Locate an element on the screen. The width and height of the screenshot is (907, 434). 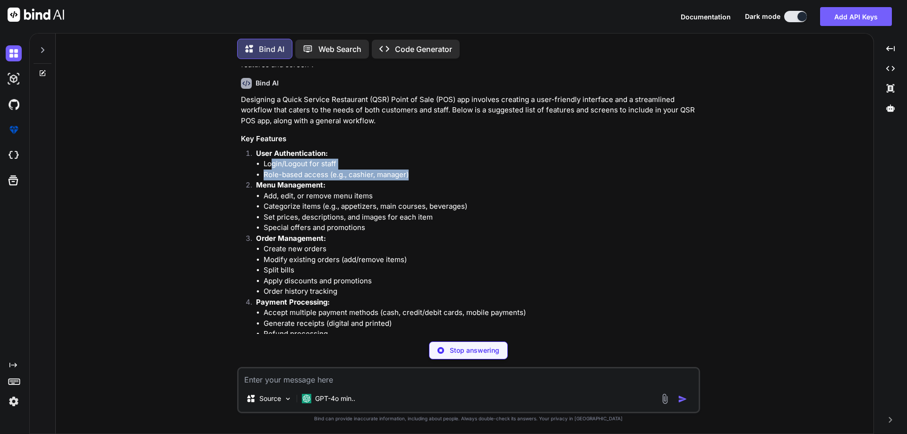
p: Web Search is located at coordinates (340, 49).